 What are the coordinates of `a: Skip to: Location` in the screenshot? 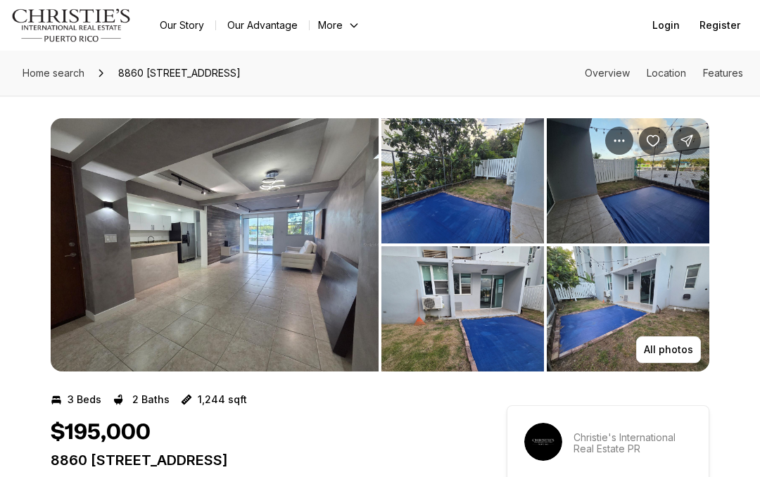 It's located at (666, 72).